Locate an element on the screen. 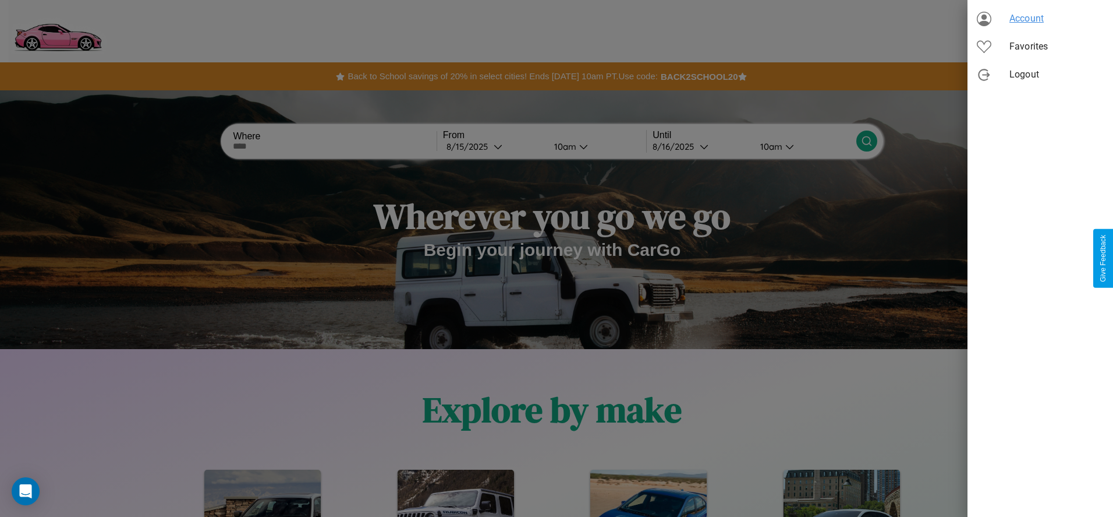 This screenshot has width=1113, height=517. div: Open Intercom Messenger is located at coordinates (26, 491).